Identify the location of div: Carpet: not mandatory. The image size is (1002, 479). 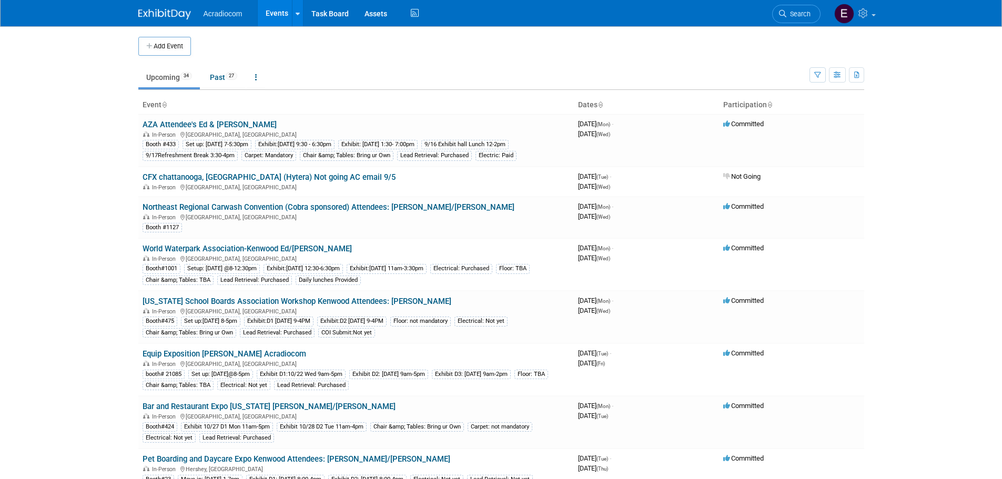
(500, 427).